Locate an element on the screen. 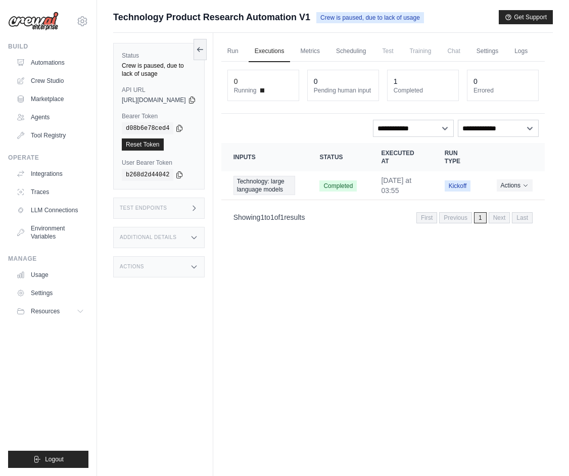  span: Technology Product Research Automation V1 is located at coordinates (212, 17).